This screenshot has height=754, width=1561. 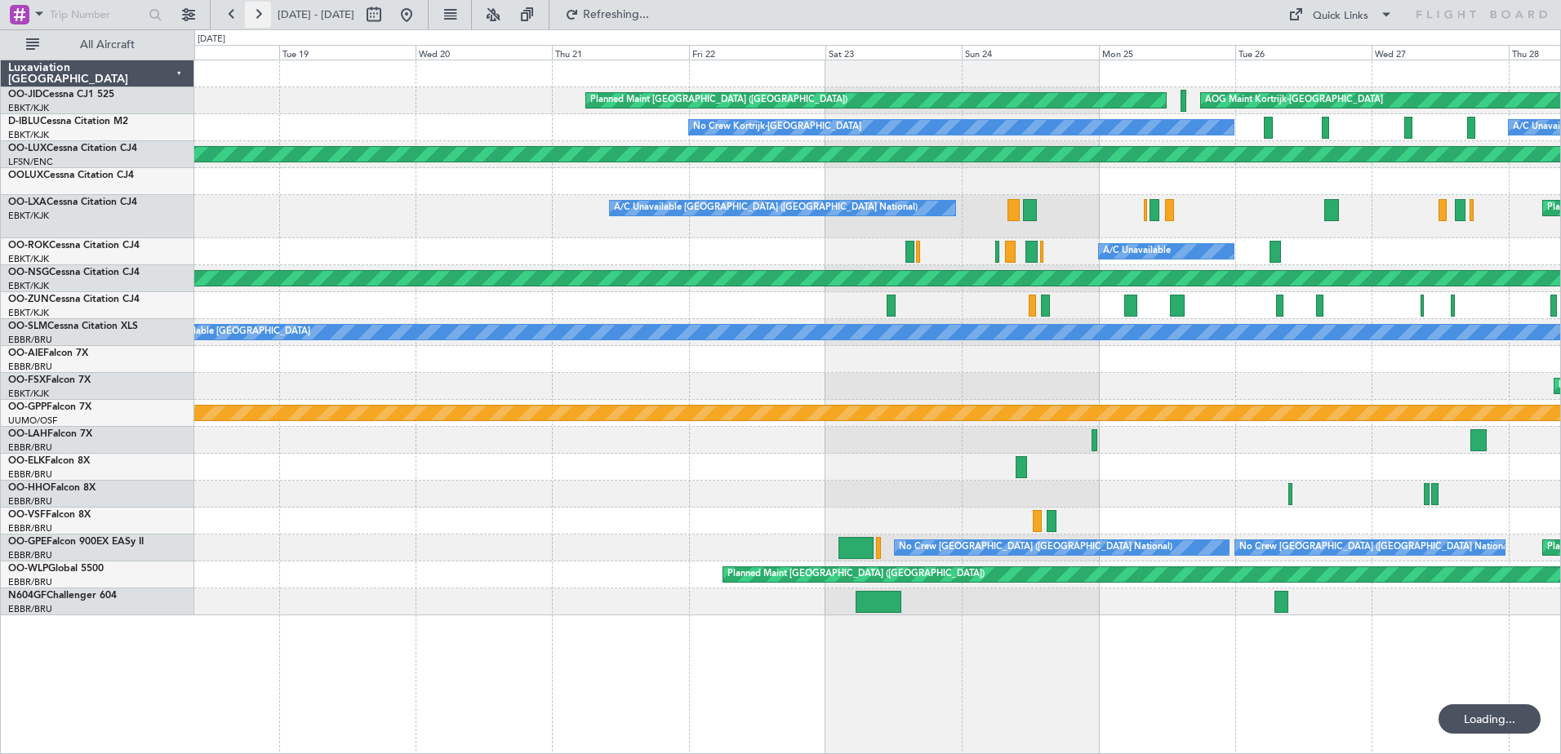 I want to click on div: Fri 22, so click(x=757, y=52).